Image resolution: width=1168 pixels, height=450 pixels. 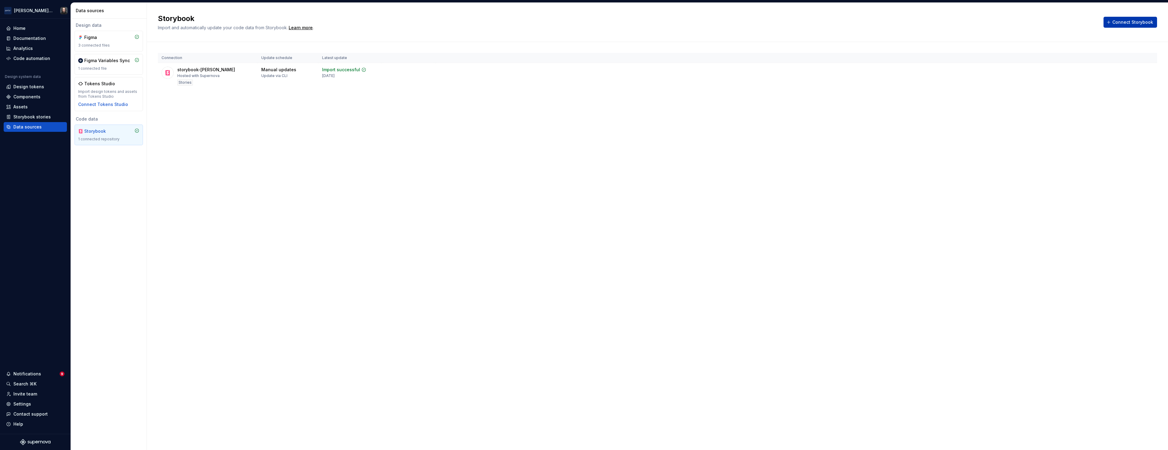 I want to click on th: Connection, so click(x=208, y=58).